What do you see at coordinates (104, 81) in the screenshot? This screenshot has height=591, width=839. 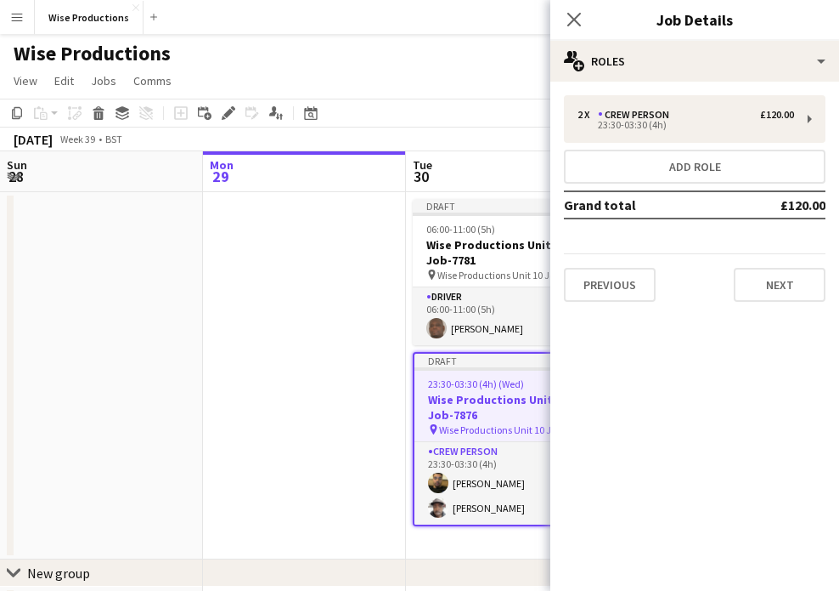 I see `span: Jobs` at bounding box center [104, 81].